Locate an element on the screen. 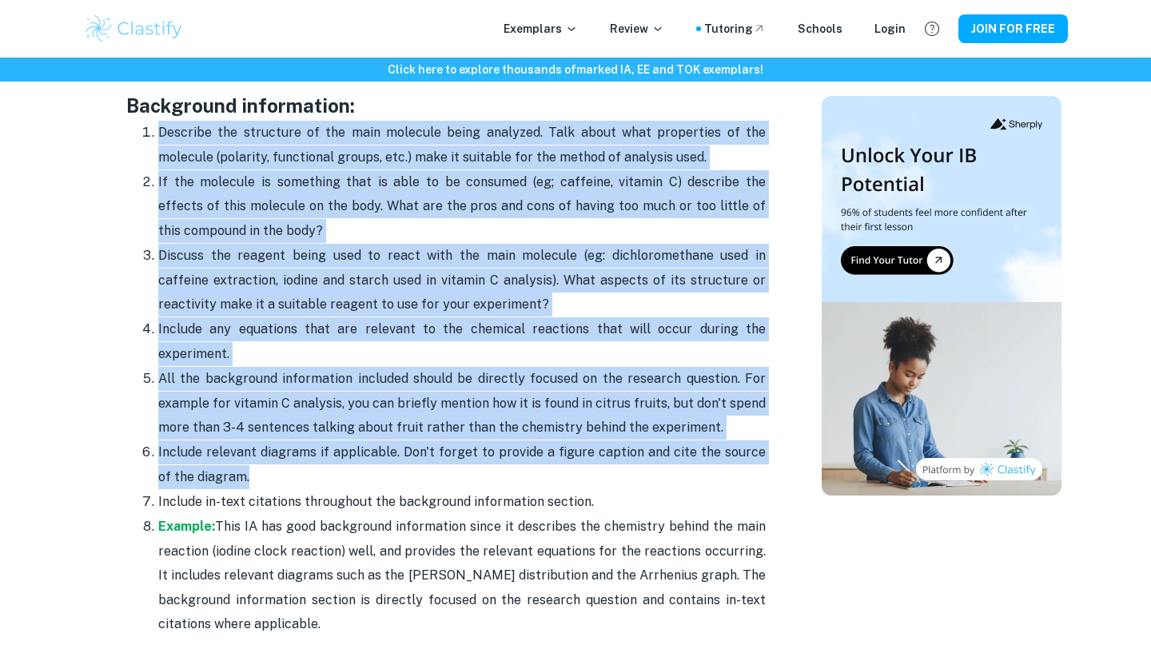  img: Clastify logo is located at coordinates (133, 29).